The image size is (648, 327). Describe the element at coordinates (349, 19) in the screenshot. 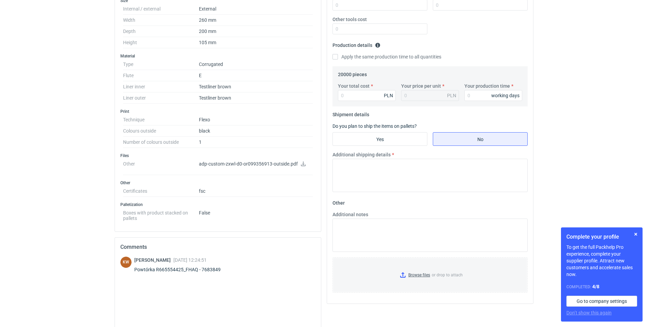

I see `label: Other tools cost` at that location.